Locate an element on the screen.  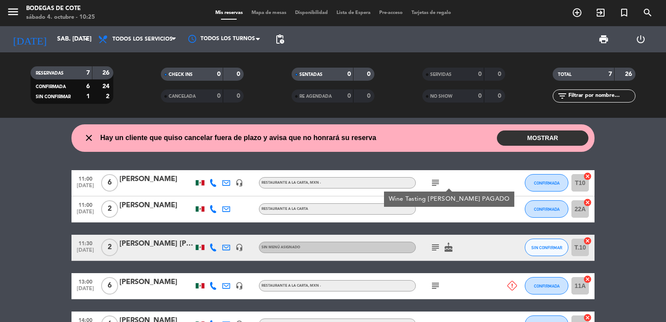
strong: 1 is located at coordinates (88, 96).